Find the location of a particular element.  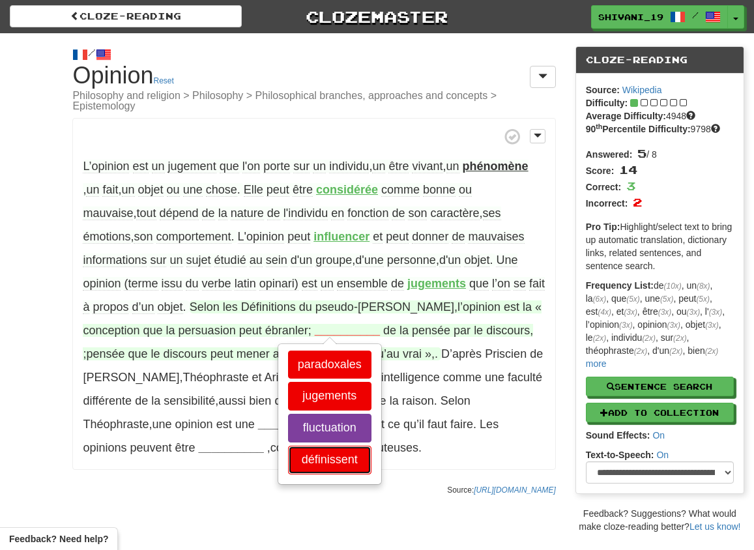

span: propos is located at coordinates (110, 307).